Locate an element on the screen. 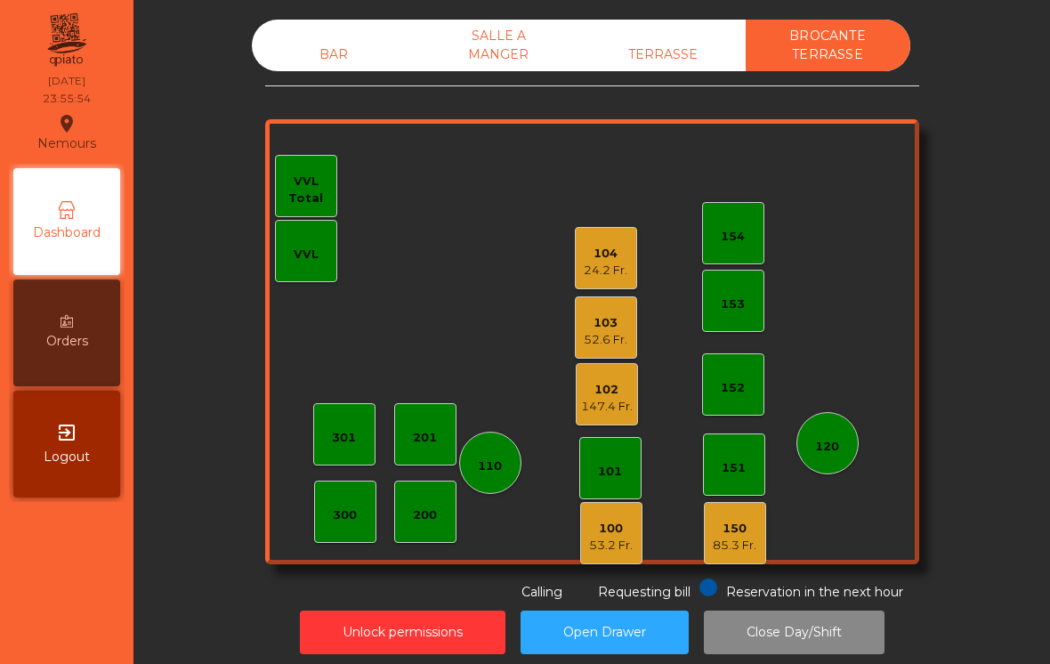  div: 53.2 Fr. is located at coordinates (611, 546).